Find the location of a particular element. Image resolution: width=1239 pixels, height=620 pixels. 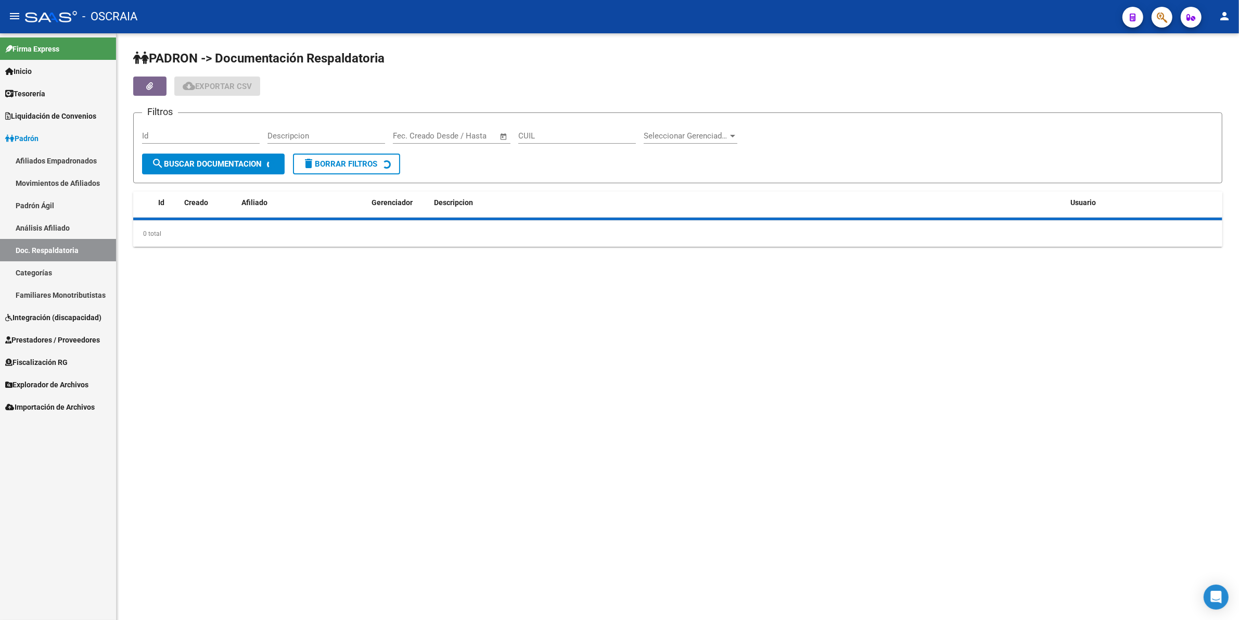

span: Prestadores / Proveedores is located at coordinates (53, 340).